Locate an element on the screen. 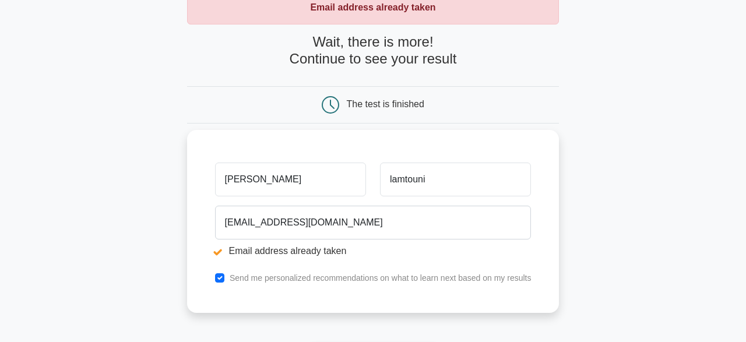 The image size is (746, 342). strong: Email address already taken is located at coordinates (373, 7).